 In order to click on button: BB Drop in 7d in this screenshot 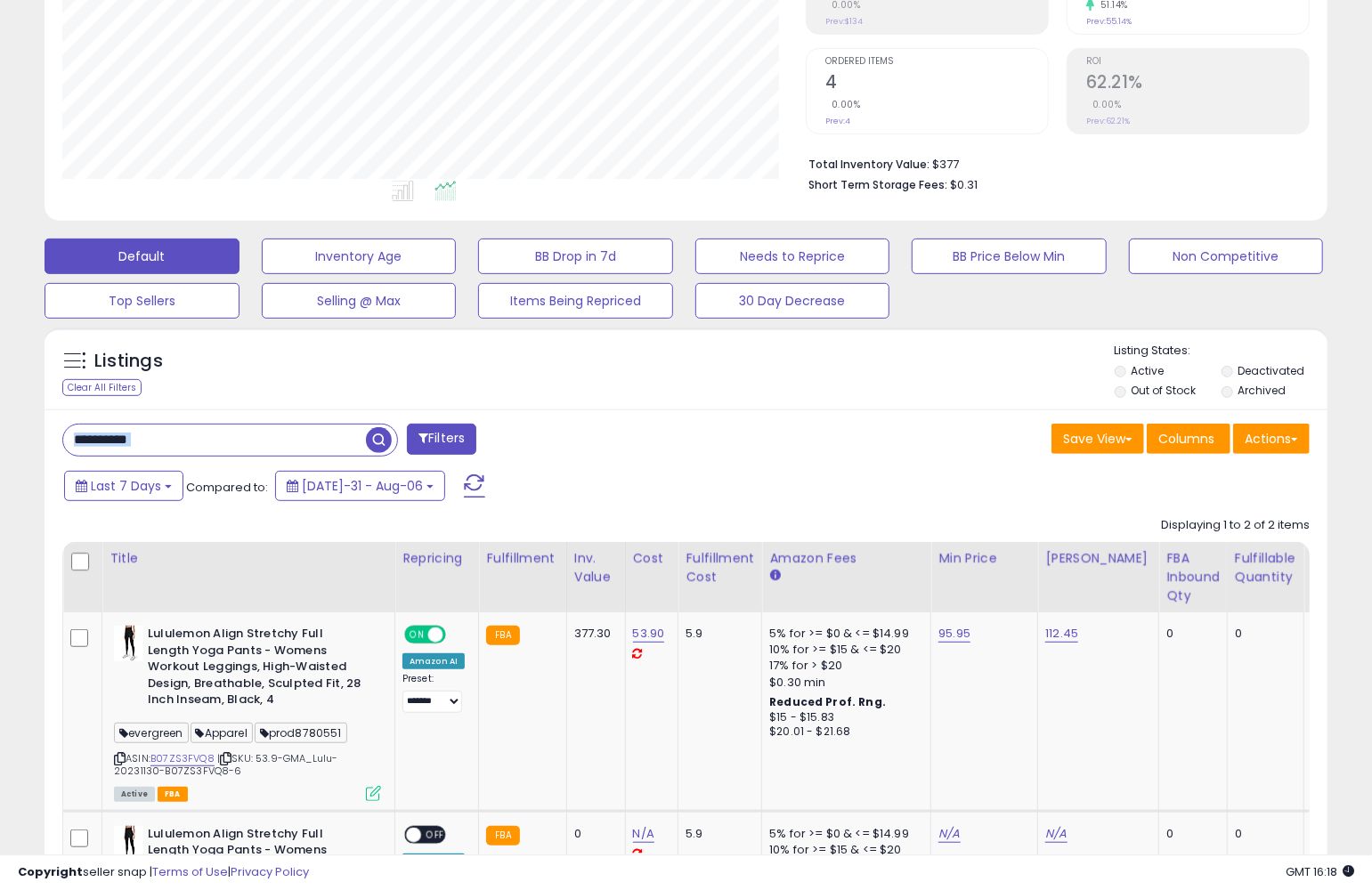, I will do `click(575, 256)`.